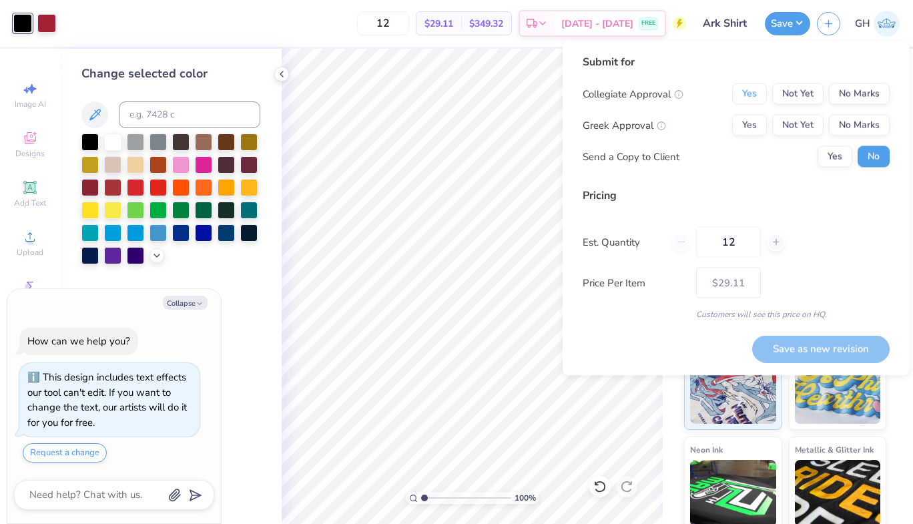 Image resolution: width=913 pixels, height=524 pixels. Describe the element at coordinates (648, 23) in the screenshot. I see `span: FREE` at that location.